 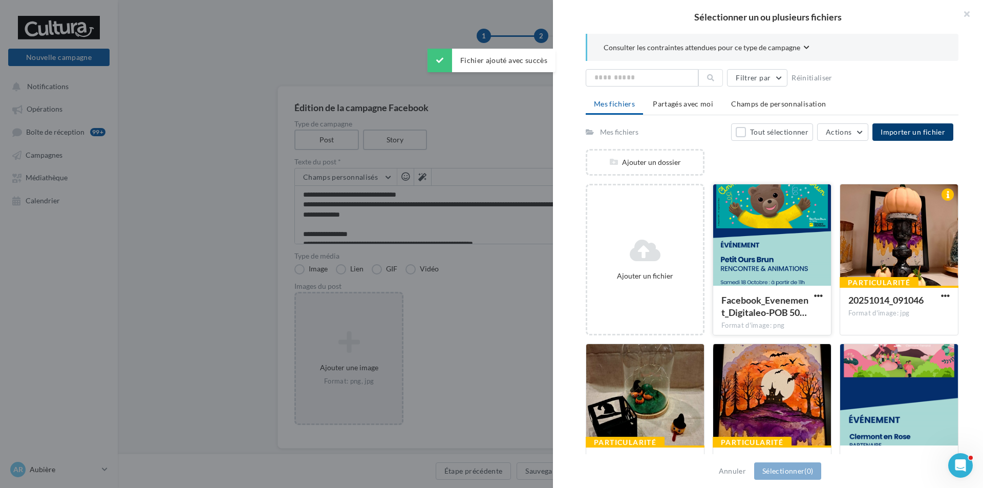 I want to click on div: Fichier ajouté avec succès, so click(x=492, y=60).